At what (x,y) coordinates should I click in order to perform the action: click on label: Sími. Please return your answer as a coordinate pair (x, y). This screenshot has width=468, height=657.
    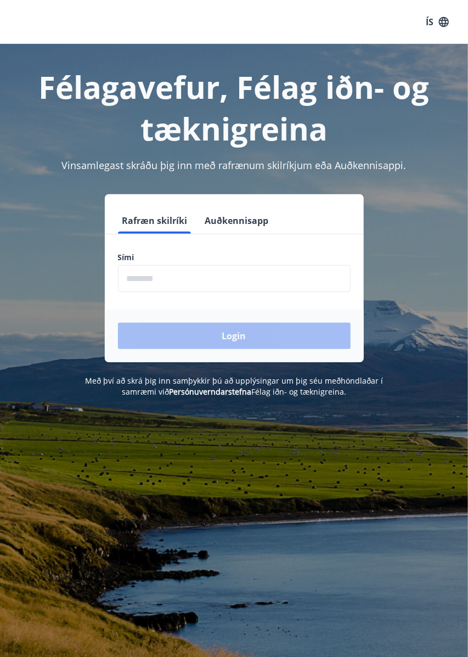
    Looking at the image, I should click on (234, 257).